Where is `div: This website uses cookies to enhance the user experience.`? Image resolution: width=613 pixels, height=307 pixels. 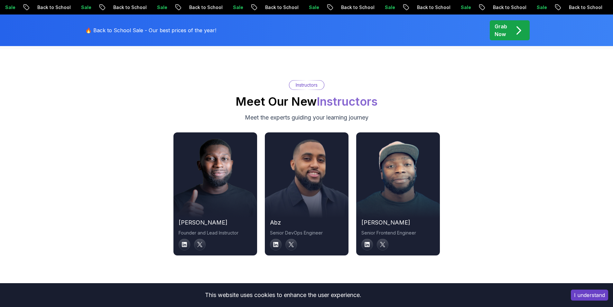 div: This website uses cookies to enhance the user experience. is located at coordinates (283, 295).